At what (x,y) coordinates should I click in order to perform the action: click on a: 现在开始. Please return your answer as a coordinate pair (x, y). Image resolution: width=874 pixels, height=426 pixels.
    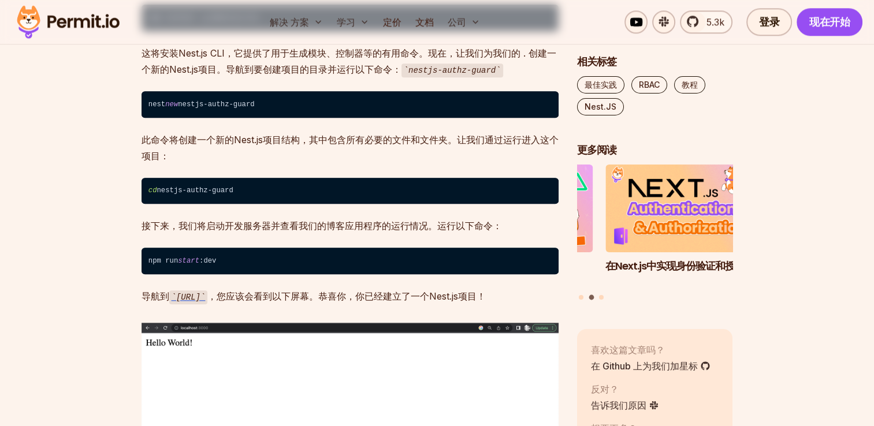
    Looking at the image, I should click on (829, 22).